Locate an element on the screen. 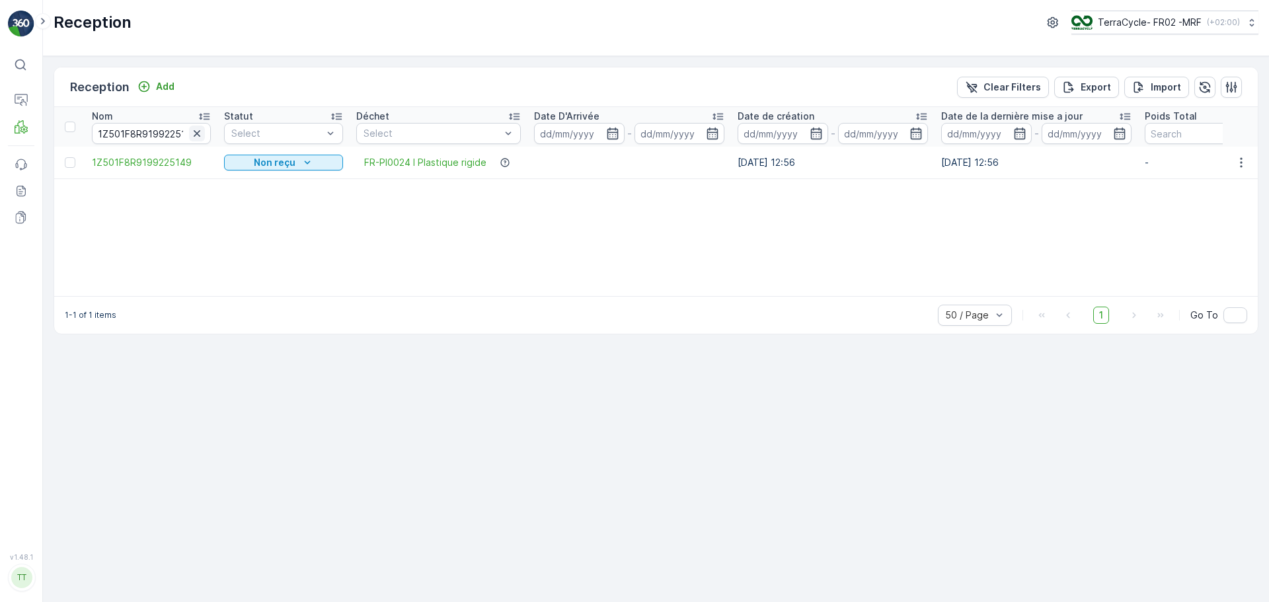 This screenshot has height=602, width=1269. p: Export is located at coordinates (1096, 87).